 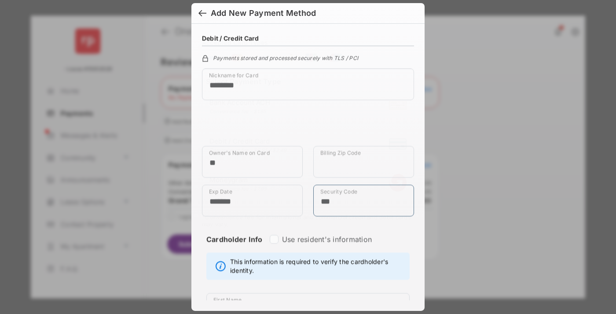 I want to click on span: This information is required to verify the cardholder's identity., so click(x=317, y=266).